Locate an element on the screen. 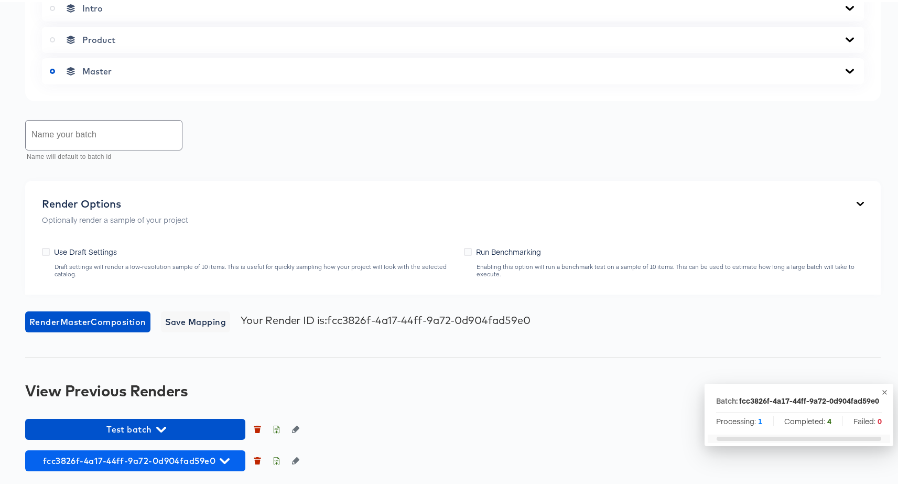 The height and width of the screenshot is (486, 898). div: Enabling this option will run a benchmark test on a sample of 10 items. This can be used to estim... is located at coordinates (670, 269).